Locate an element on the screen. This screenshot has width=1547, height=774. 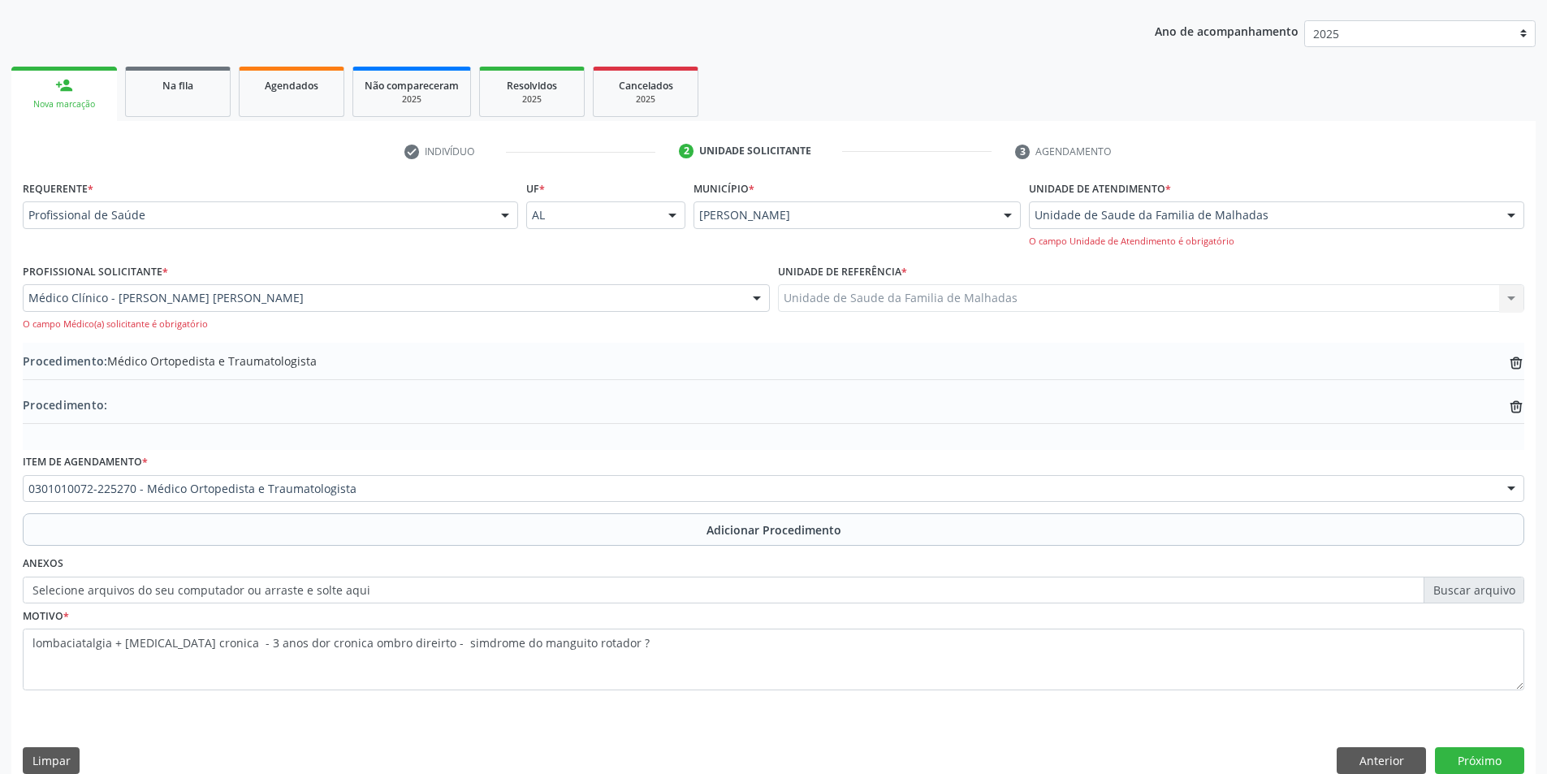
label: Anexos is located at coordinates (43, 564).